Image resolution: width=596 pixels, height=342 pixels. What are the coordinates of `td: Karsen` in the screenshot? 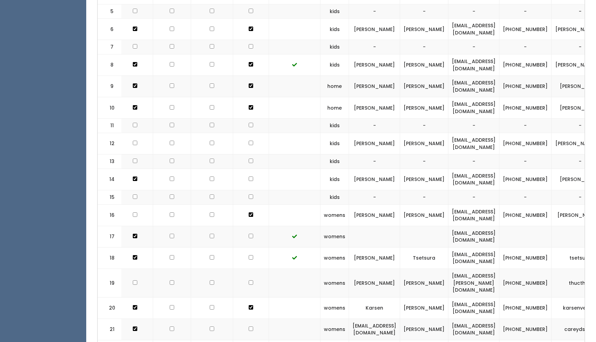 It's located at (375, 308).